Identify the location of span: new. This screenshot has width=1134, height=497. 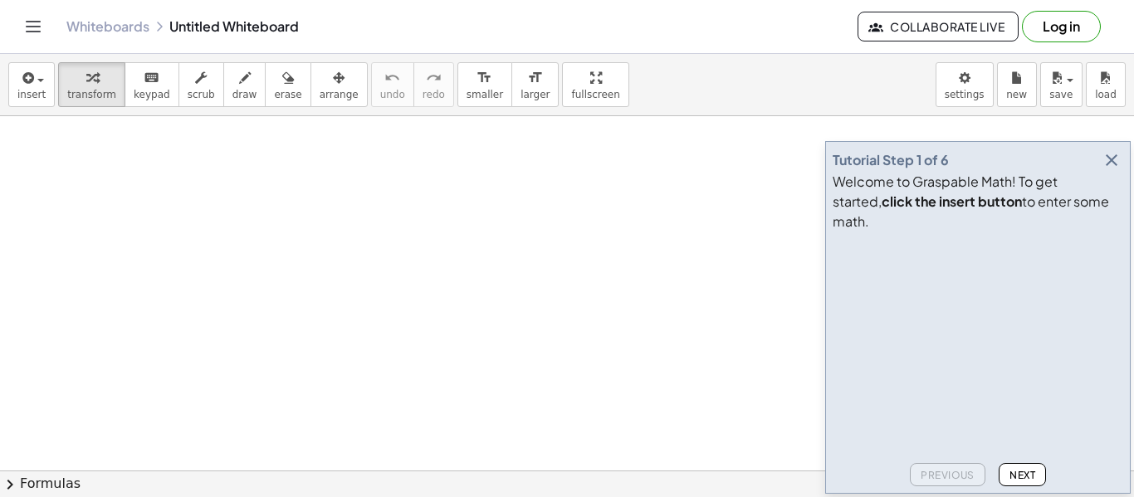
(1017, 95).